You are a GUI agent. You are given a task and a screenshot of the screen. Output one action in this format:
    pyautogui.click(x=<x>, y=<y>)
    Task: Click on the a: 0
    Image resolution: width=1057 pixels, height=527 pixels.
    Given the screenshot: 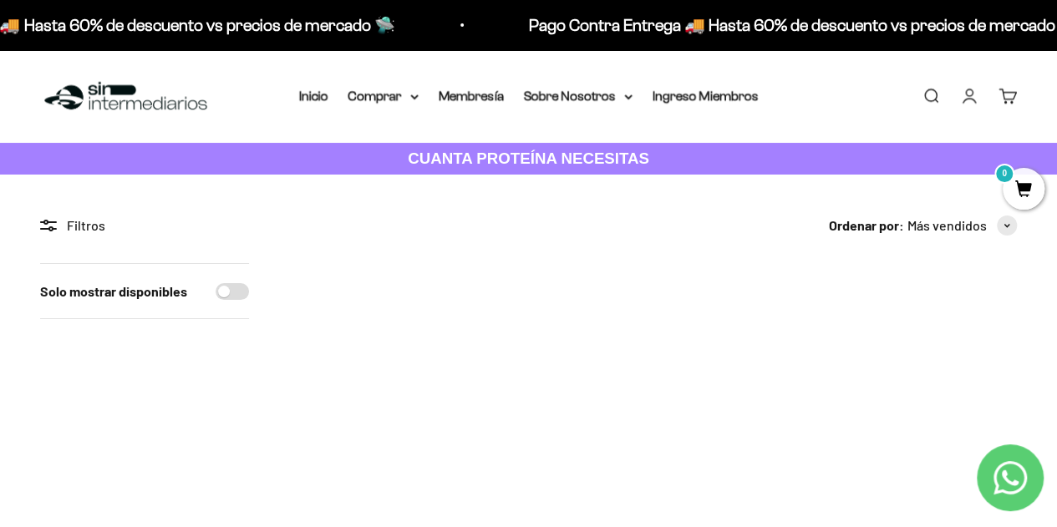 What is the action you would take?
    pyautogui.click(x=1023, y=190)
    